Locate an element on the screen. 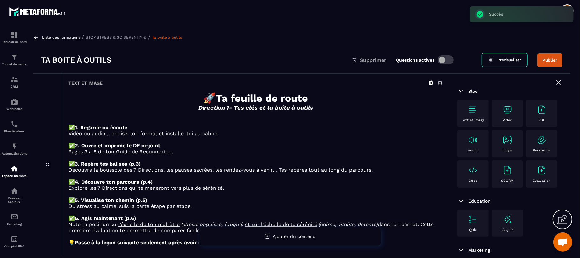 The height and width of the screenshot is (258, 580). p: Évaluation is located at coordinates (542, 180).